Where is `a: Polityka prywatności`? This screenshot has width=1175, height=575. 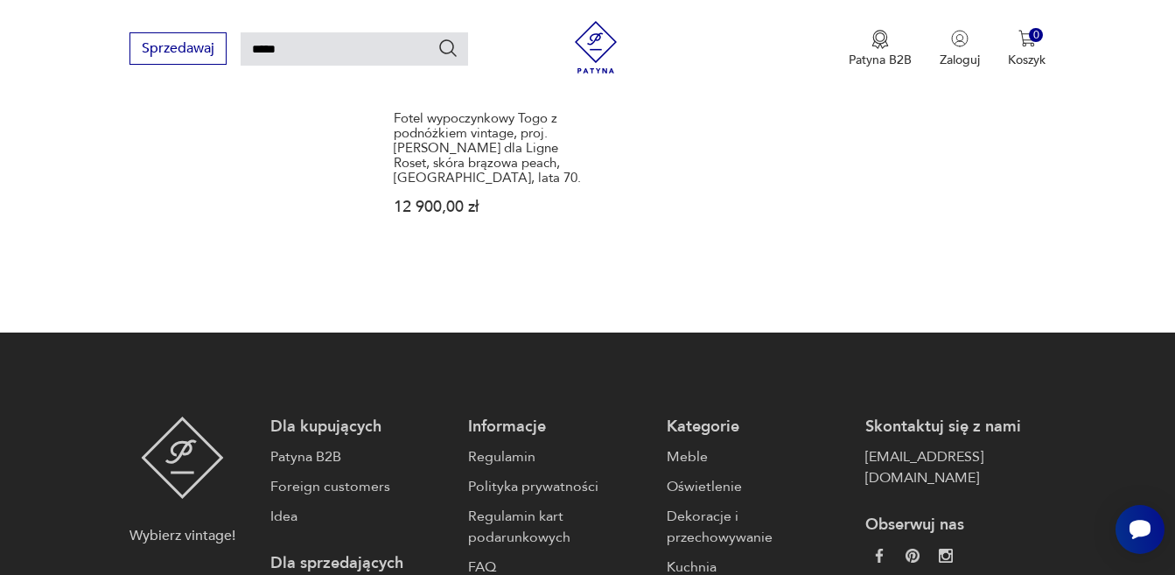
a: Polityka prywatności is located at coordinates (558, 487).